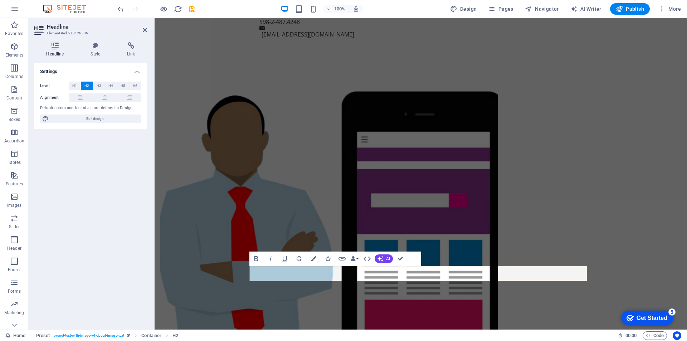 The width and height of the screenshot is (687, 341). Describe the element at coordinates (99, 86) in the screenshot. I see `button: H3` at that location.